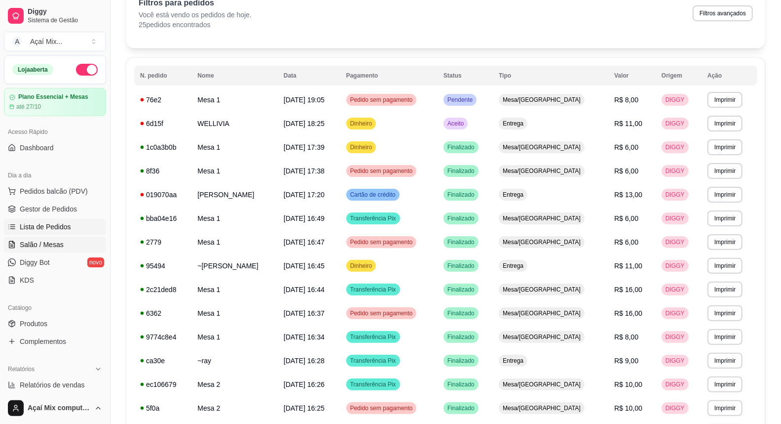 The height and width of the screenshot is (424, 781). What do you see at coordinates (43, 341) in the screenshot?
I see `span: Complementos` at bounding box center [43, 341].